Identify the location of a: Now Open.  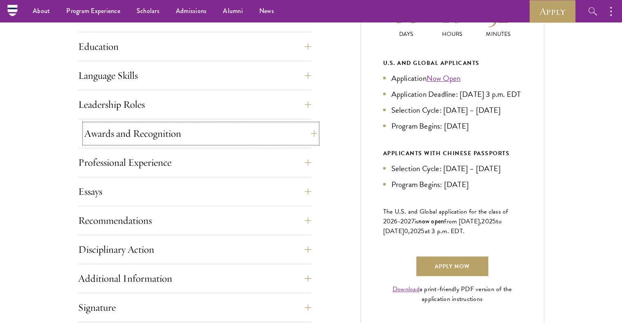
(443, 78).